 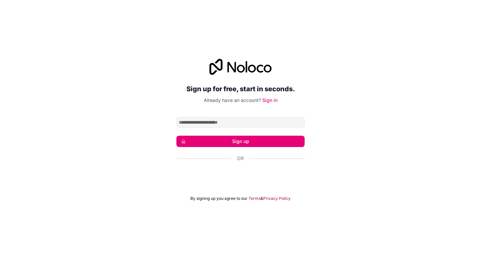 What do you see at coordinates (254, 198) in the screenshot?
I see `a: Terms` at bounding box center [254, 198].